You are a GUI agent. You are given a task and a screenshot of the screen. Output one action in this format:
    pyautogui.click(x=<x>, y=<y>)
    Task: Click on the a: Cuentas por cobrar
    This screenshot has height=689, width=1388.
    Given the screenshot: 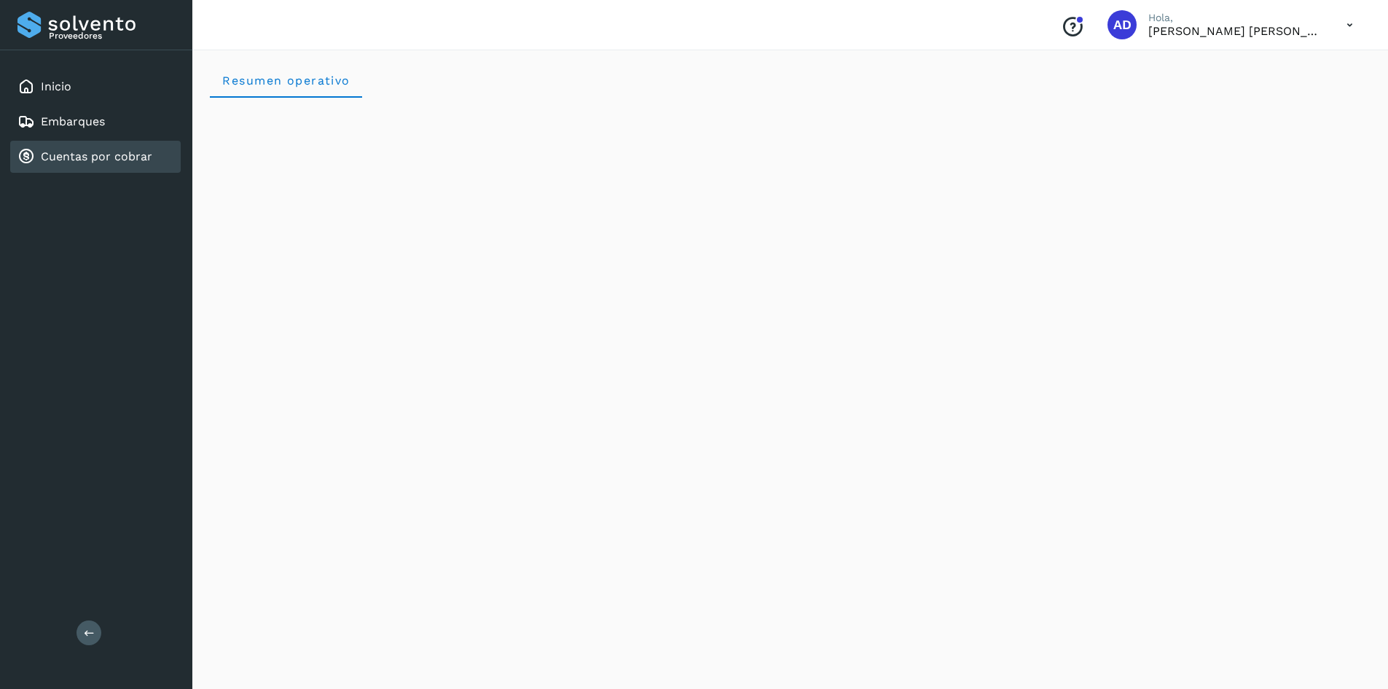 What is the action you would take?
    pyautogui.click(x=96, y=156)
    